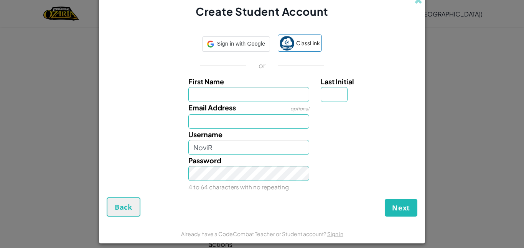 The width and height of the screenshot is (524, 248). I want to click on span: Sign in with Google, so click(241, 44).